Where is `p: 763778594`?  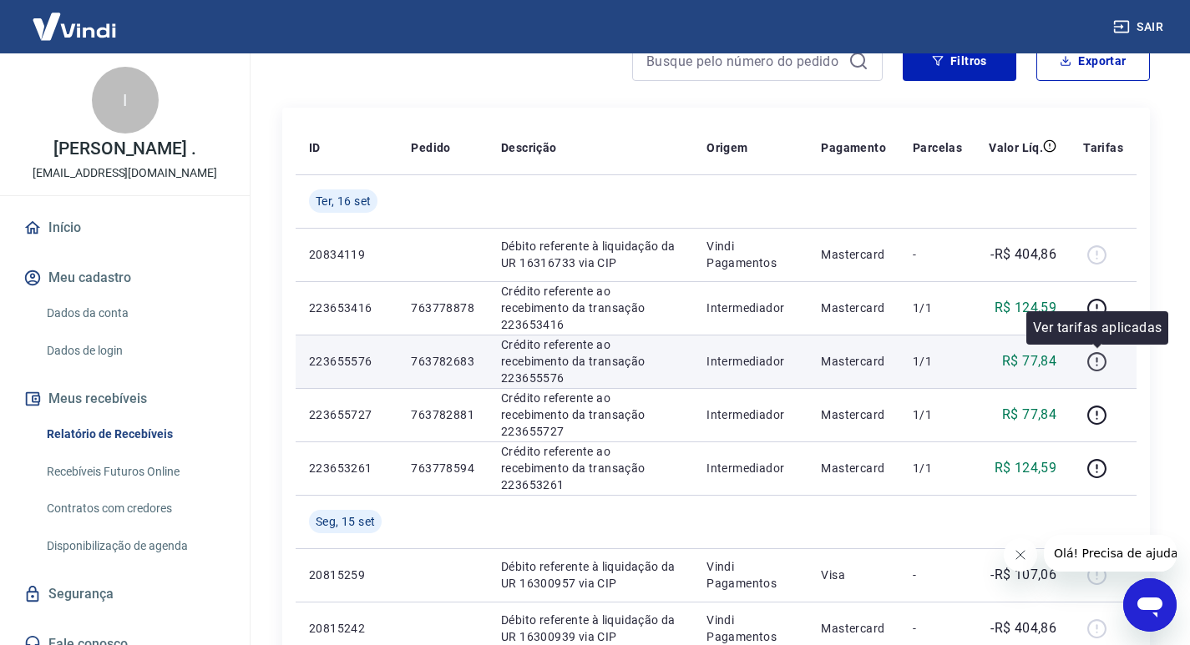 p: 763778594 is located at coordinates (443, 468).